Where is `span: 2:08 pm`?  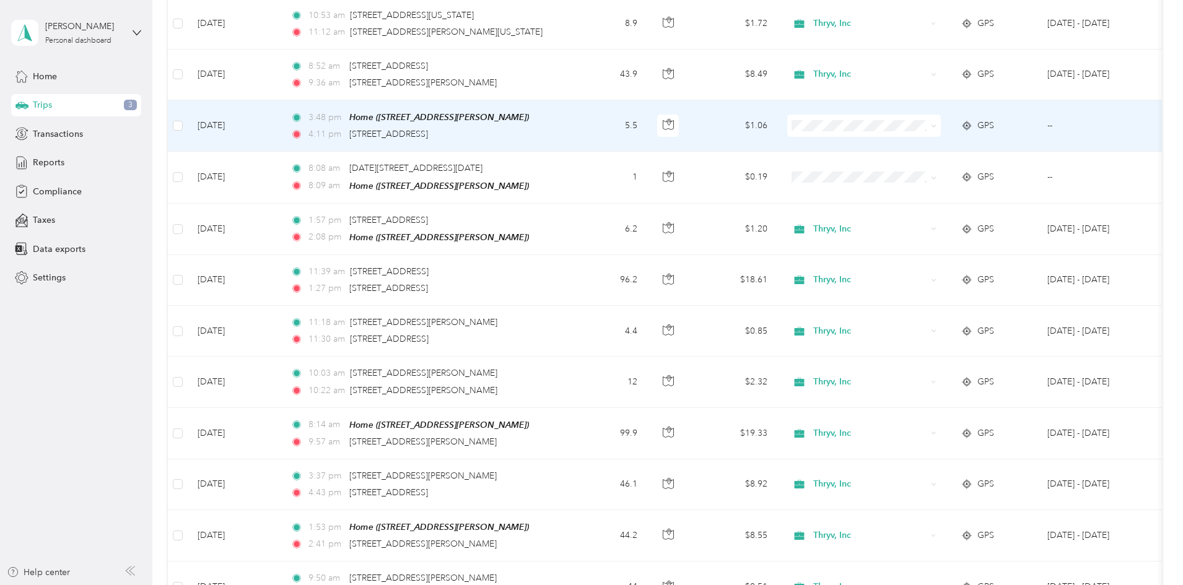
span: 2:08 pm is located at coordinates (326, 237).